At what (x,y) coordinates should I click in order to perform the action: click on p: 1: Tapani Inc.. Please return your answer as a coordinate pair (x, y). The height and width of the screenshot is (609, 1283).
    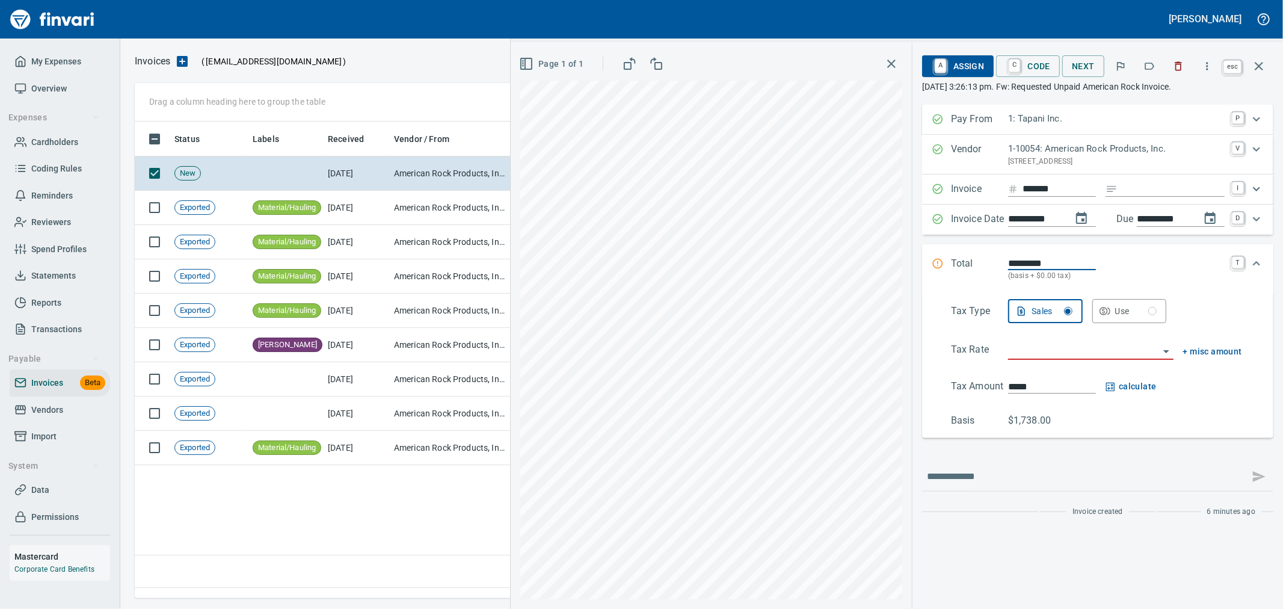
    Looking at the image, I should click on (1116, 118).